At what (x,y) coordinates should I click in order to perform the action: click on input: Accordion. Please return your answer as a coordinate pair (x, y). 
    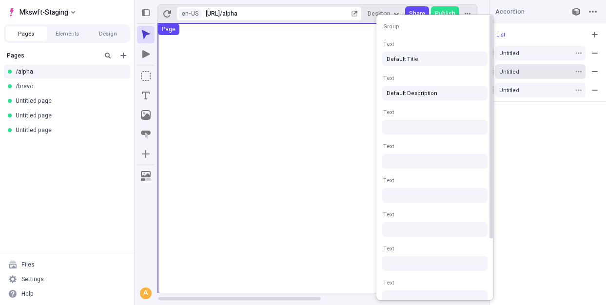
    Looking at the image, I should click on (527, 12).